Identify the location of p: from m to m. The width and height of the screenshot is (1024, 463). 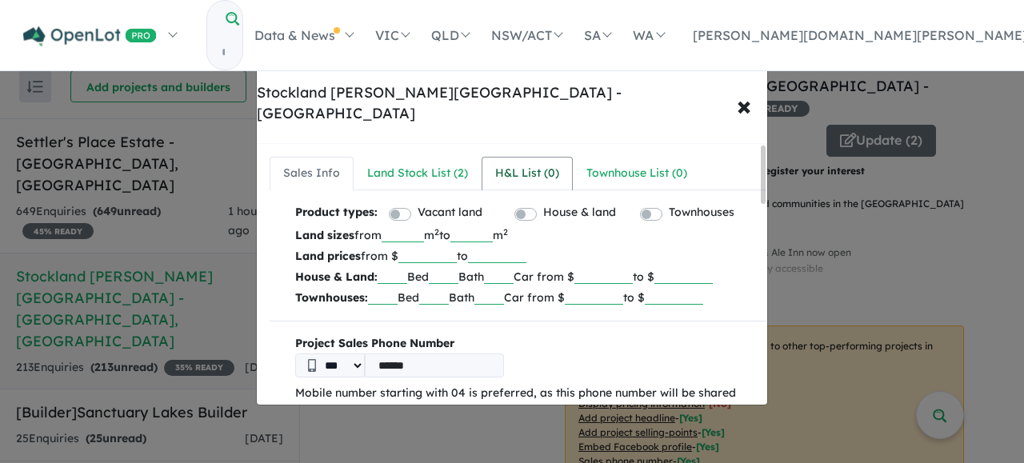
(525, 235).